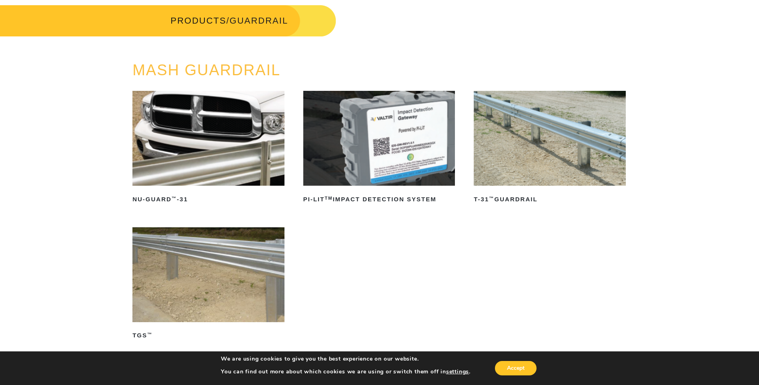  I want to click on a: T-31™Guardrail, so click(549, 148).